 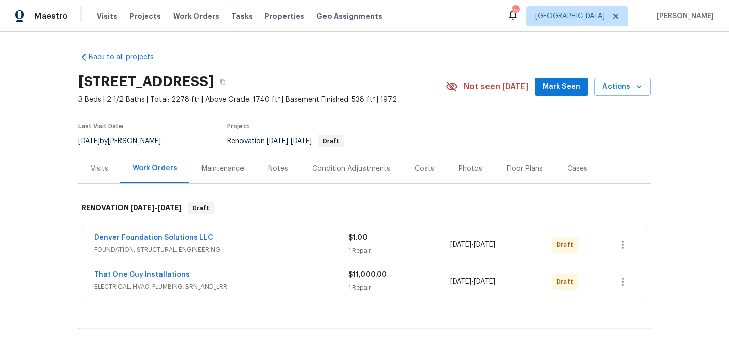 What do you see at coordinates (221, 250) in the screenshot?
I see `span: FOUNDATION, STRUCTURAL, ENGINEERING` at bounding box center [221, 250].